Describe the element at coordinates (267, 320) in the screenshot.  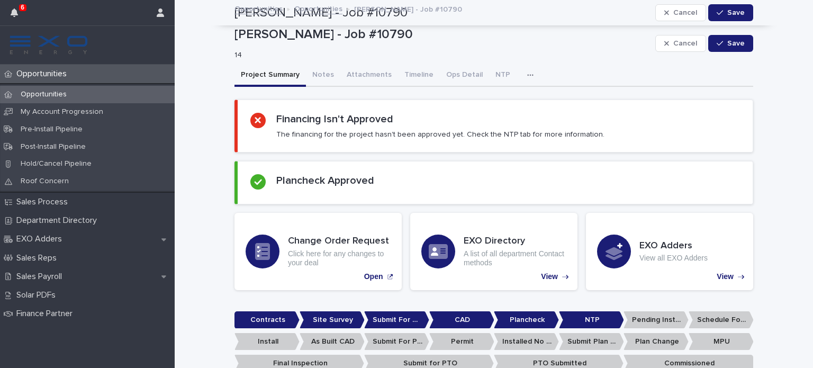
I see `p: Contracts` at that location.